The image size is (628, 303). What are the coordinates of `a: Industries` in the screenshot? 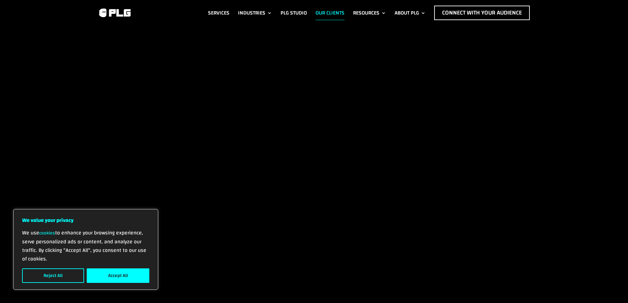 It's located at (255, 13).